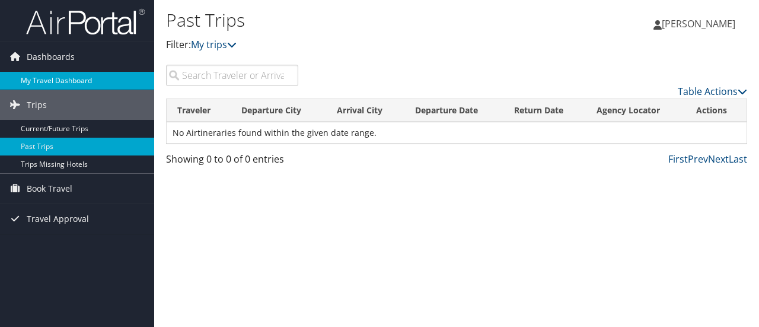 This screenshot has height=327, width=759. I want to click on a: My trips, so click(214, 44).